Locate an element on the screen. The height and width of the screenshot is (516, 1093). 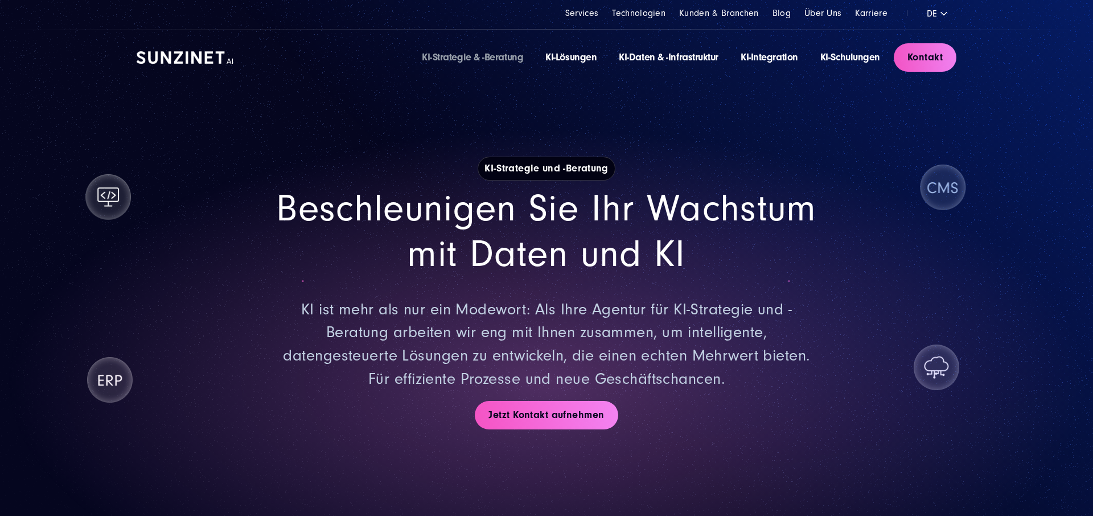
p: KI ist mehr als nur ein Modewort: Als Ihre Agentur für KI-Strategie und -Beratung arbeiten wir en... is located at coordinates (547, 345).